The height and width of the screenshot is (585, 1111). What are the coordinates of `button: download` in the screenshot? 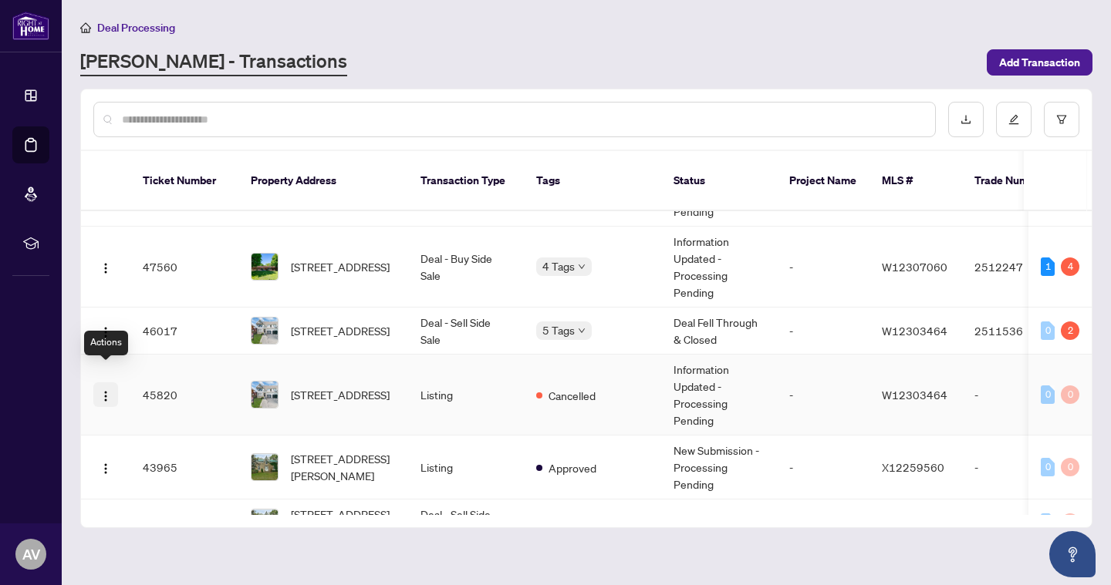 It's located at (966, 120).